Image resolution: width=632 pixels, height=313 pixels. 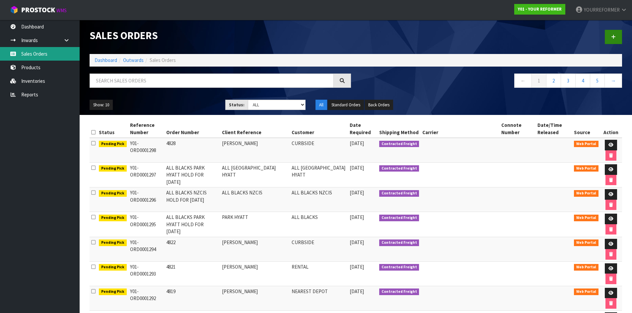 What do you see at coordinates (192, 274) in the screenshot?
I see `td: 4821` at bounding box center [192, 274].